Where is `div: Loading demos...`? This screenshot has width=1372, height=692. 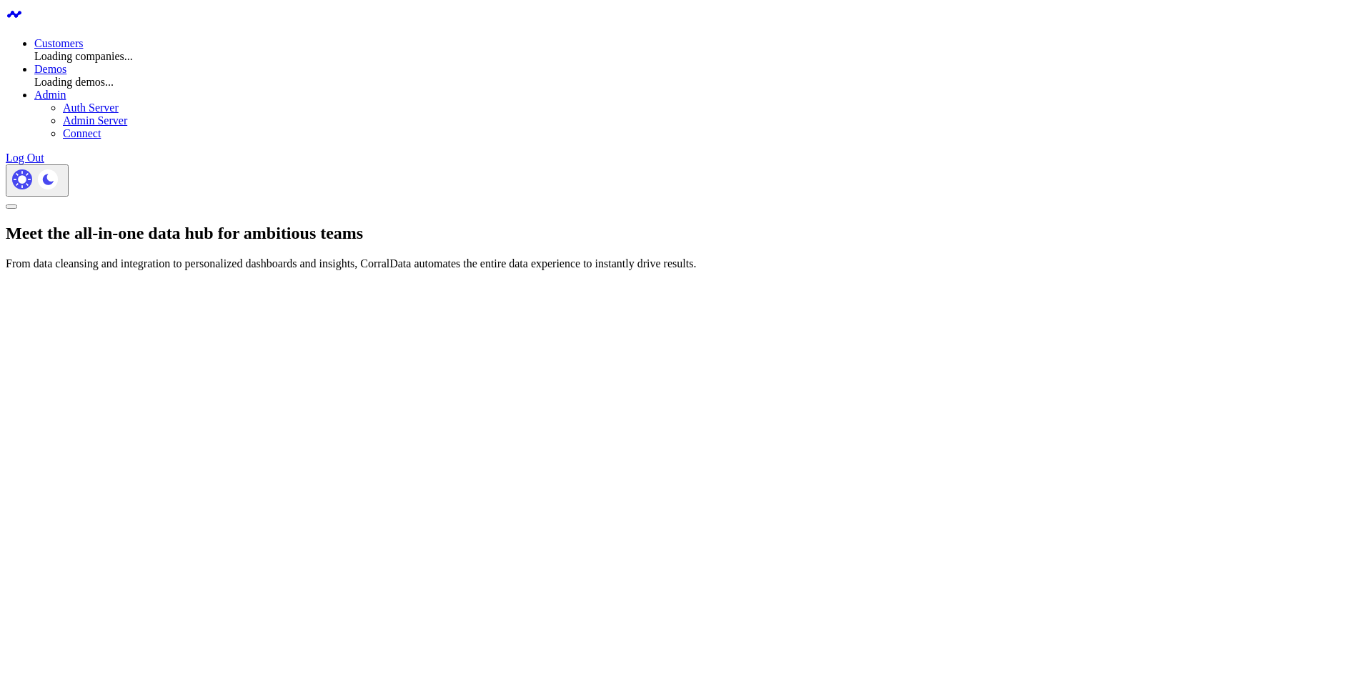
div: Loading demos... is located at coordinates (700, 82).